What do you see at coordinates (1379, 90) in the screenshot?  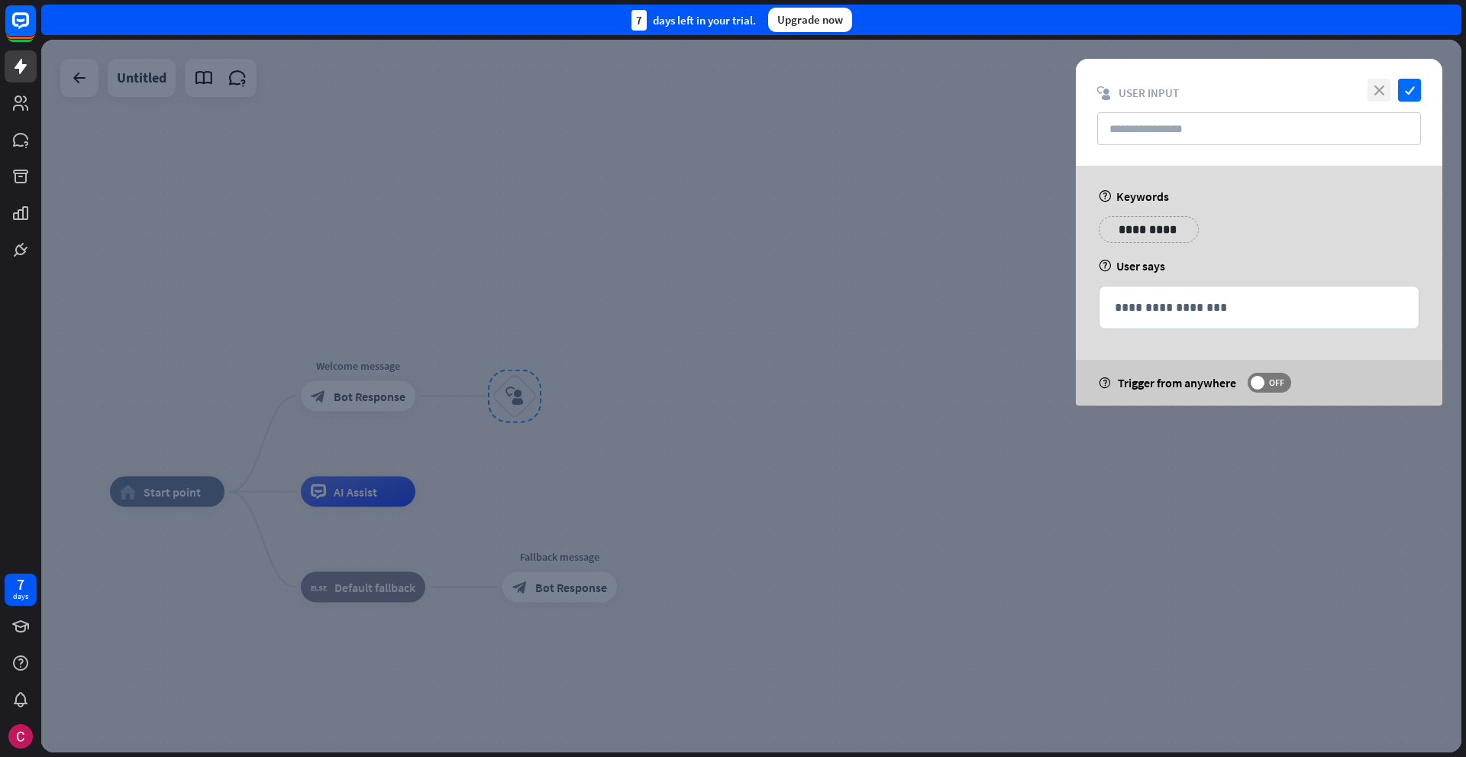 I see `i: close` at bounding box center [1379, 90].